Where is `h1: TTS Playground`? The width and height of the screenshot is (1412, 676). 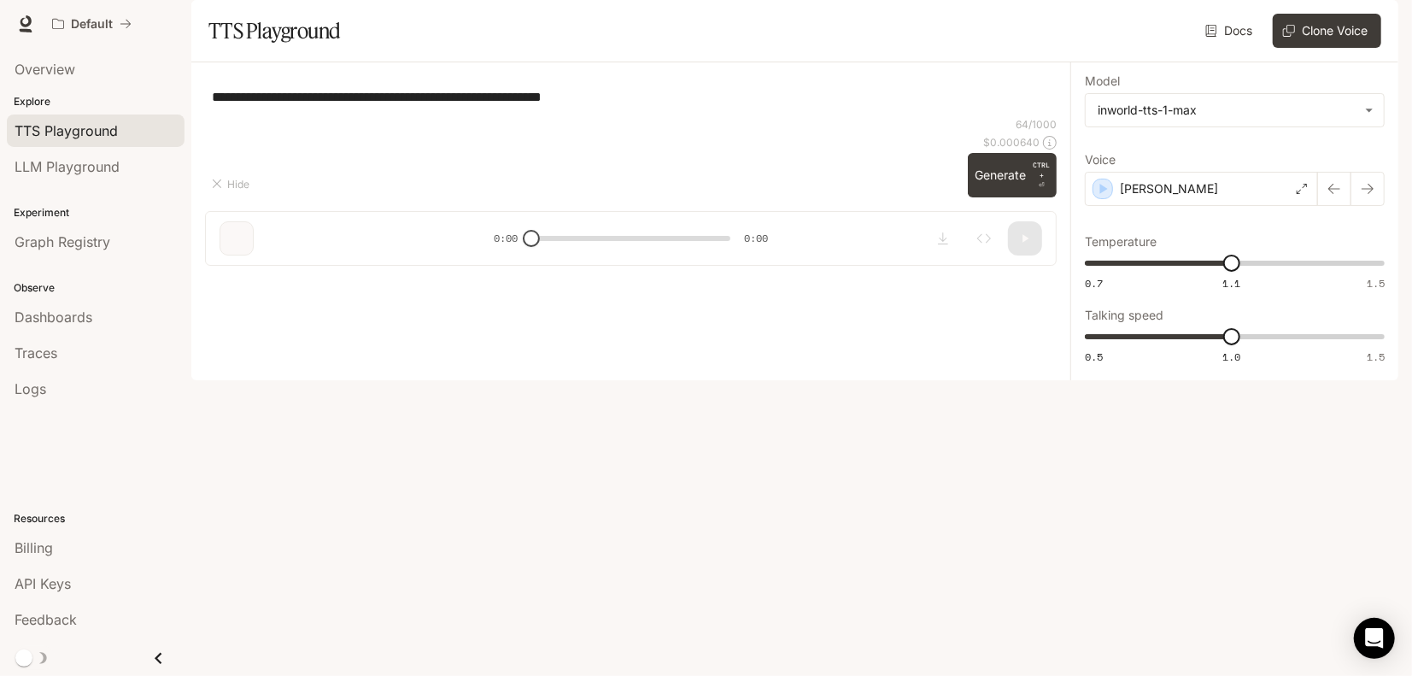 h1: TTS Playground is located at coordinates (274, 31).